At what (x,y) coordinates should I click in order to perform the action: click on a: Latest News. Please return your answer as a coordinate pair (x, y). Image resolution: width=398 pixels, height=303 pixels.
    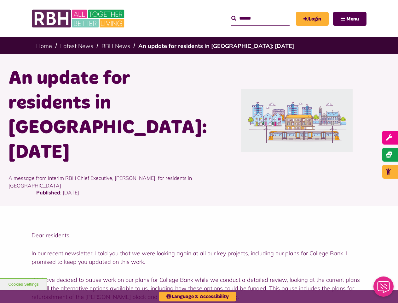
    Looking at the image, I should click on (77, 46).